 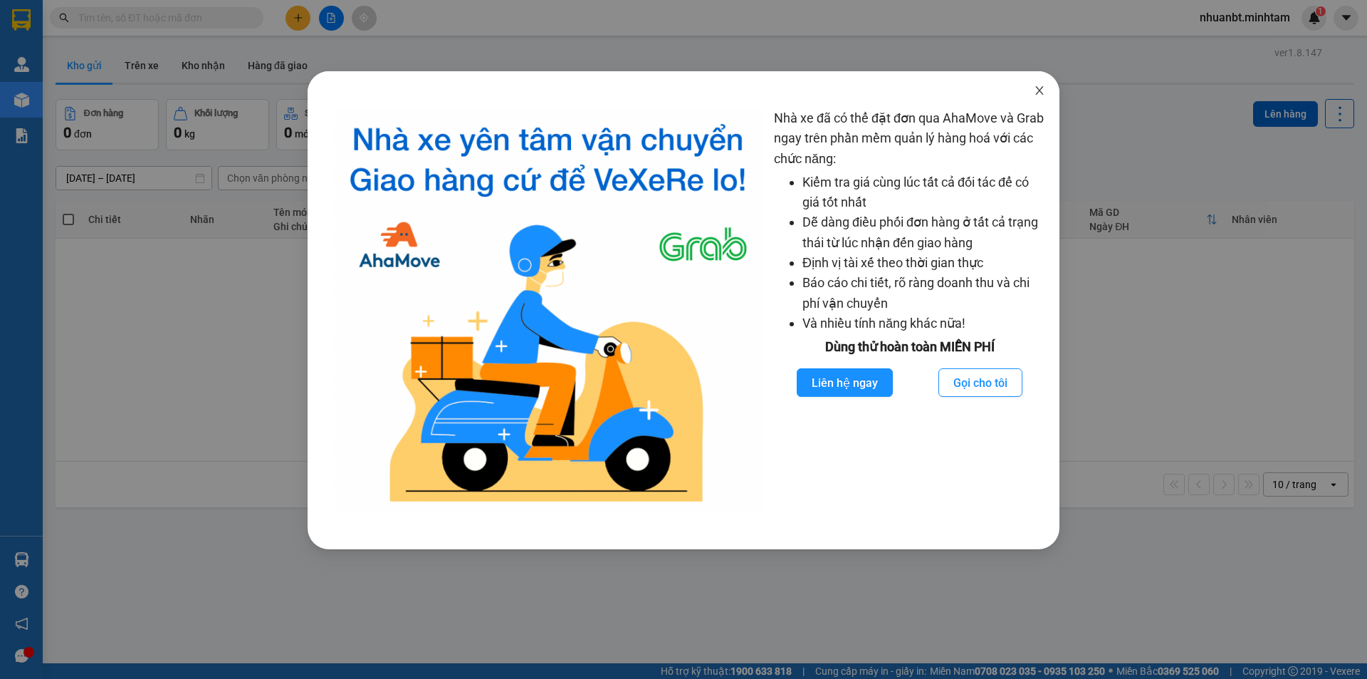 I want to click on div: Dùng thử hoàn toàn MIỄN PHÍ, so click(x=909, y=347).